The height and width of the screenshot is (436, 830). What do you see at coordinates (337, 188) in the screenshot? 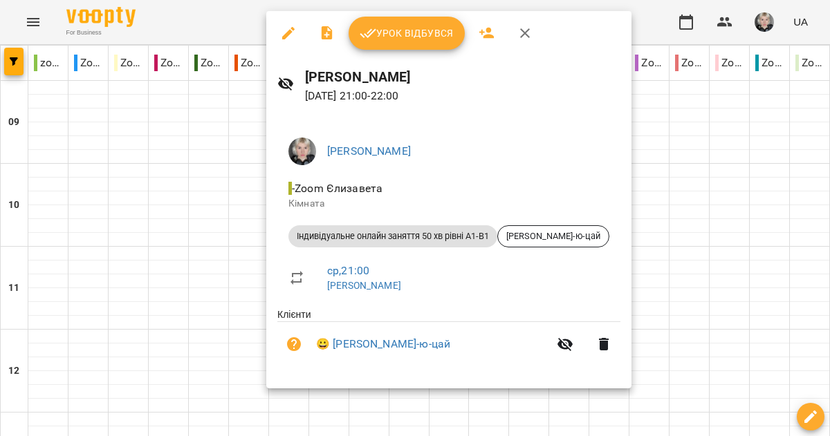
I see `span: - Zoom Єлизавета` at bounding box center [337, 188].